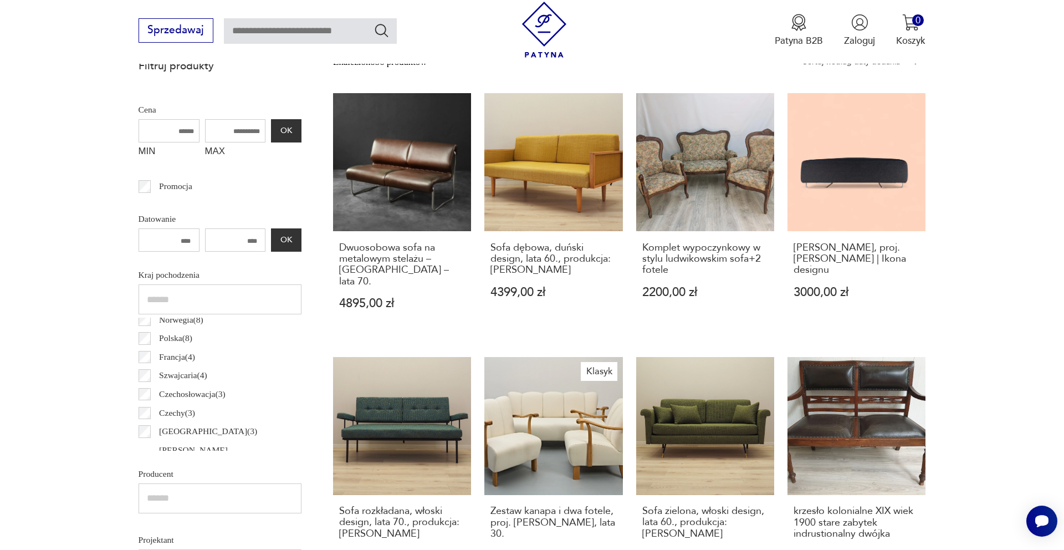 This screenshot has width=1064, height=550. What do you see at coordinates (402, 303) in the screenshot?
I see `p: 4895,00 zł` at bounding box center [402, 303].